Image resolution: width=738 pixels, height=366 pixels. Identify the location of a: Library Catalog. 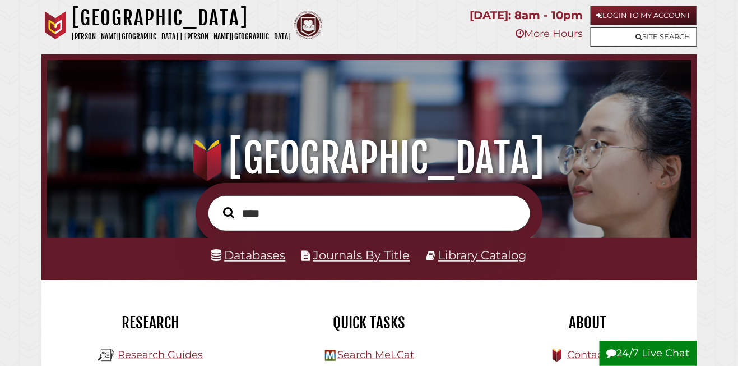
(483, 255).